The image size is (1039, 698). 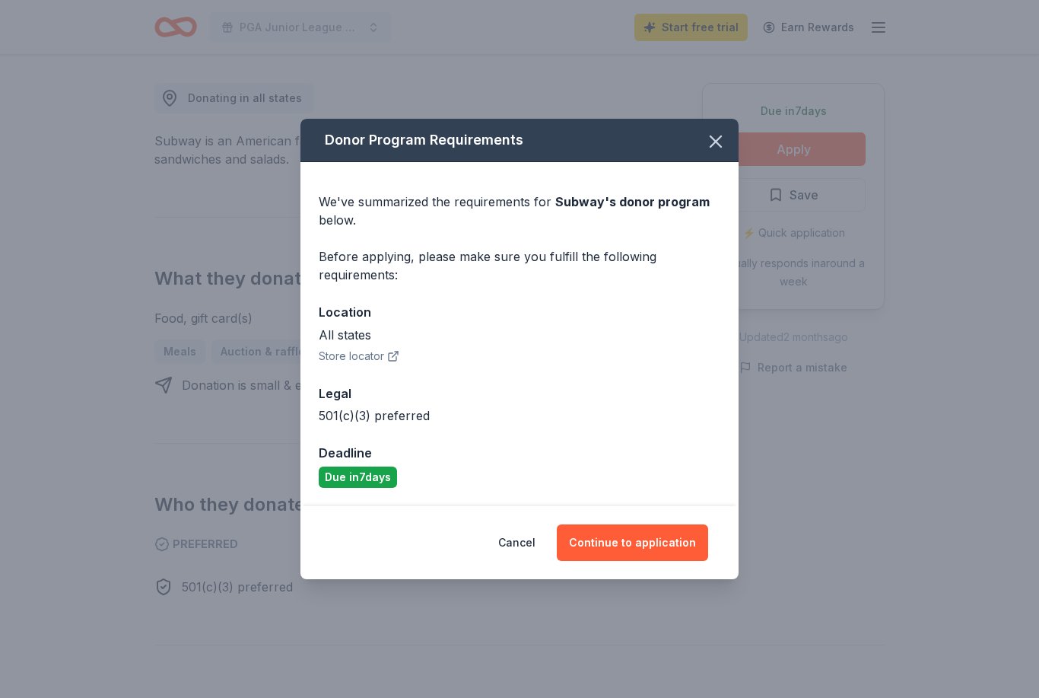 What do you see at coordinates (520, 312) in the screenshot?
I see `div: Location` at bounding box center [520, 312].